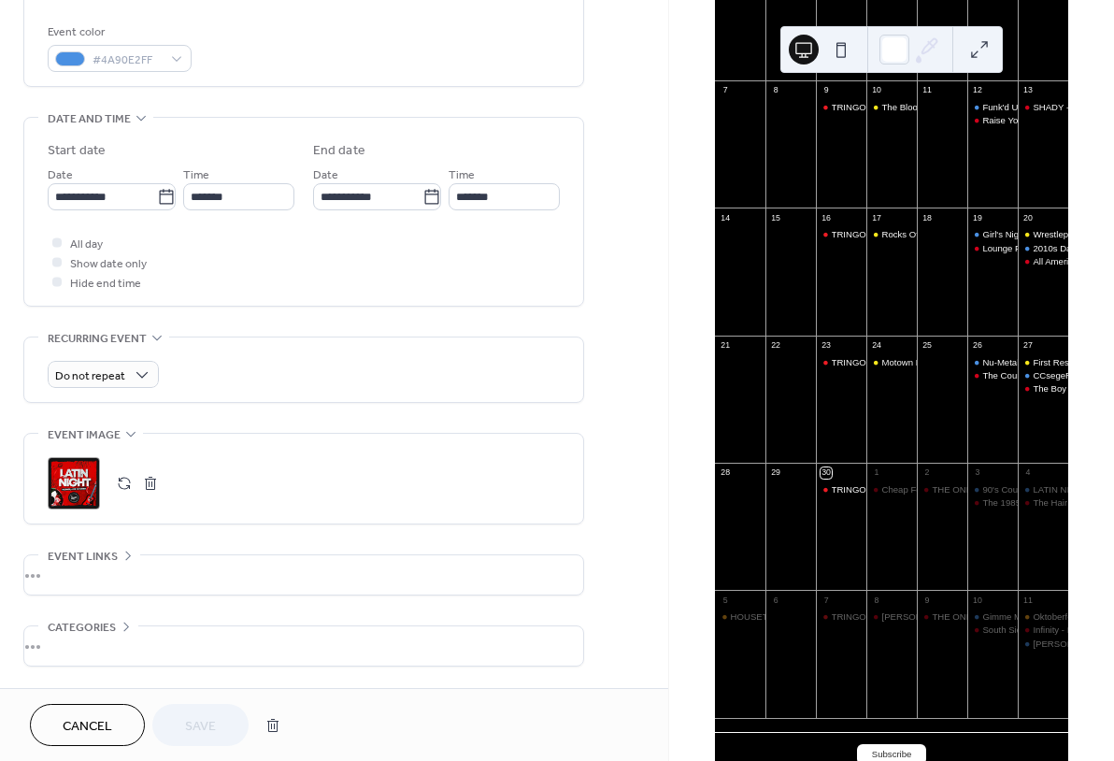 This screenshot has width=1114, height=761. I want to click on div: 12, so click(977, 91).